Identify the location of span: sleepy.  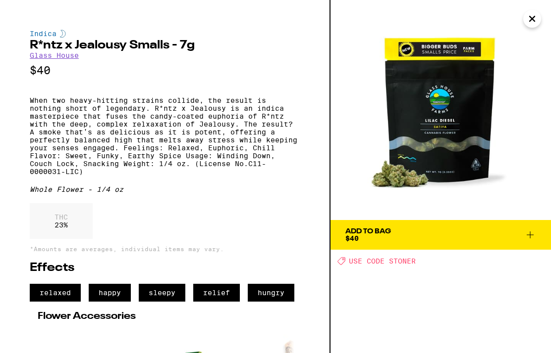
(162, 293).